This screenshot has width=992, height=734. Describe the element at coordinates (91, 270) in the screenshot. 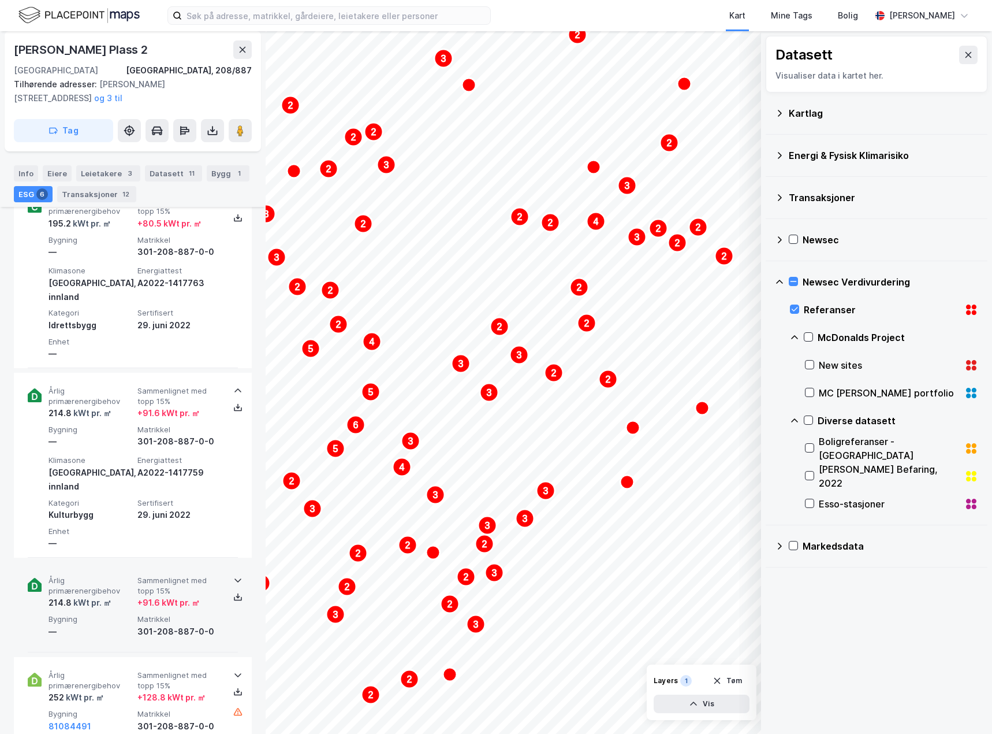

I see `span: Klimasone` at that location.